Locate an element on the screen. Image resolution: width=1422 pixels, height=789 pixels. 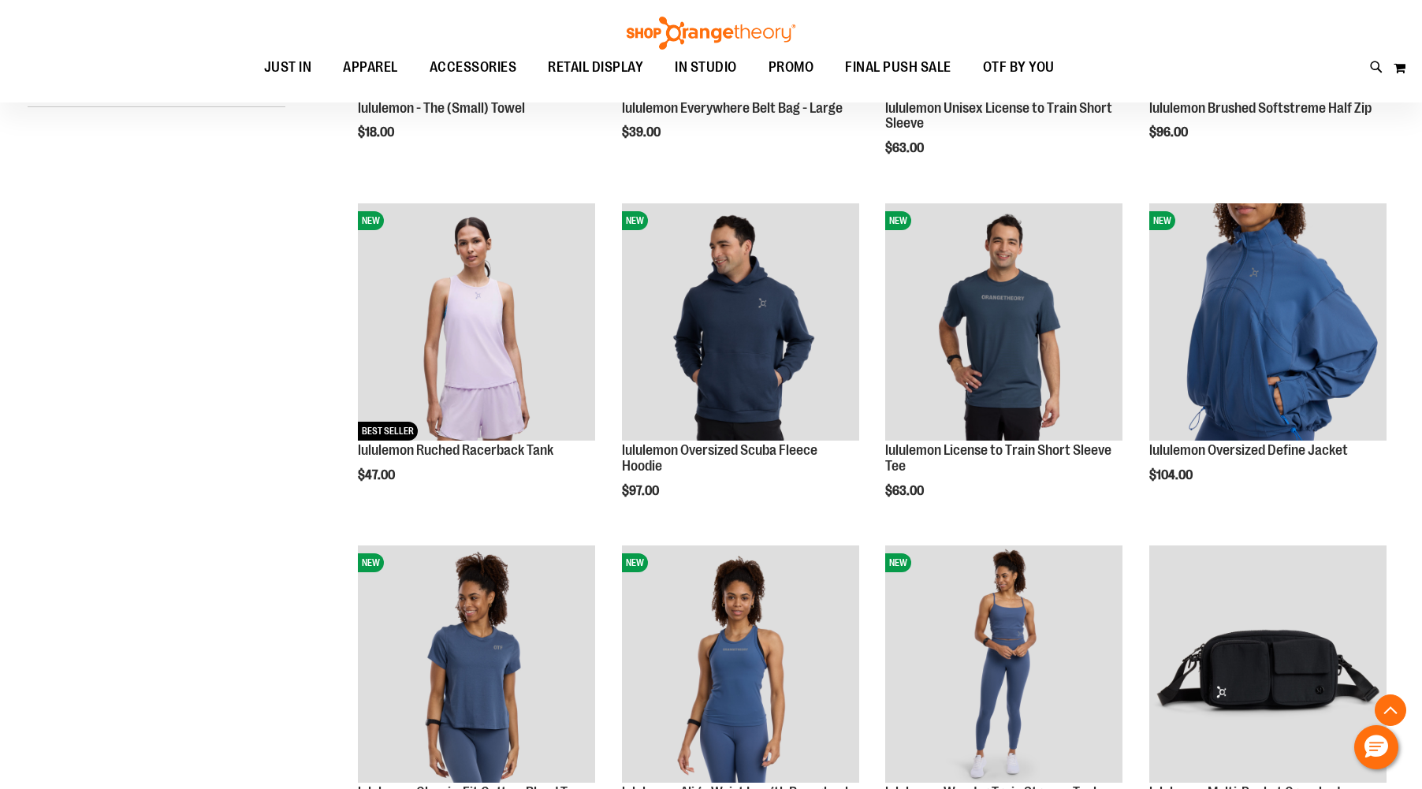
span: $97.00 is located at coordinates (642, 491).